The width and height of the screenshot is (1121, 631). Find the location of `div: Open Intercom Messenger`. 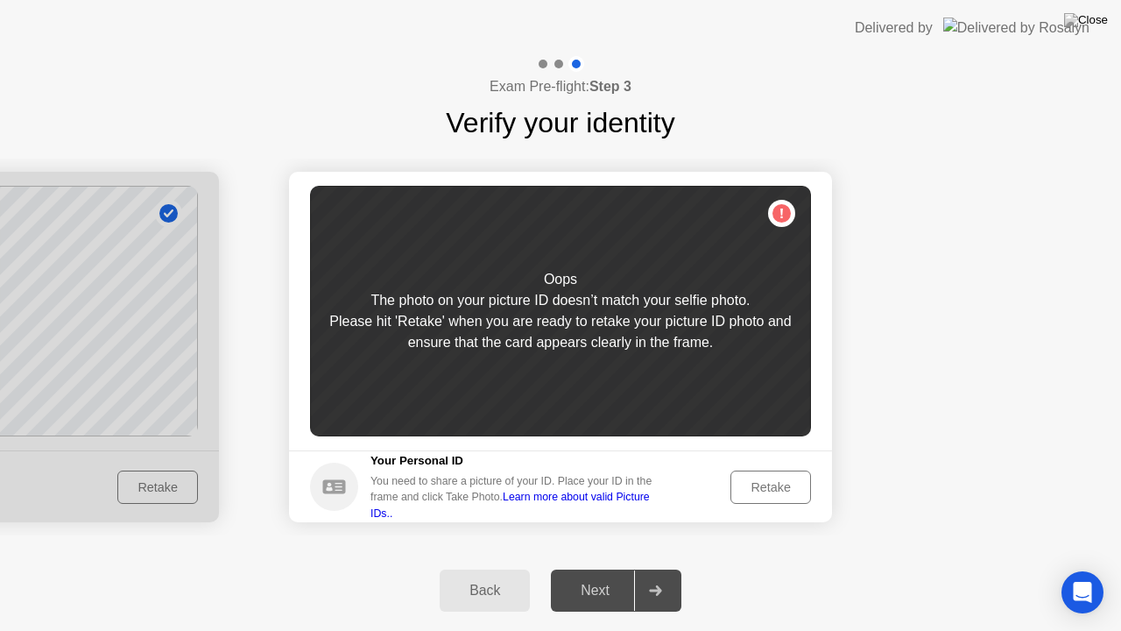

div: Open Intercom Messenger is located at coordinates (1083, 592).